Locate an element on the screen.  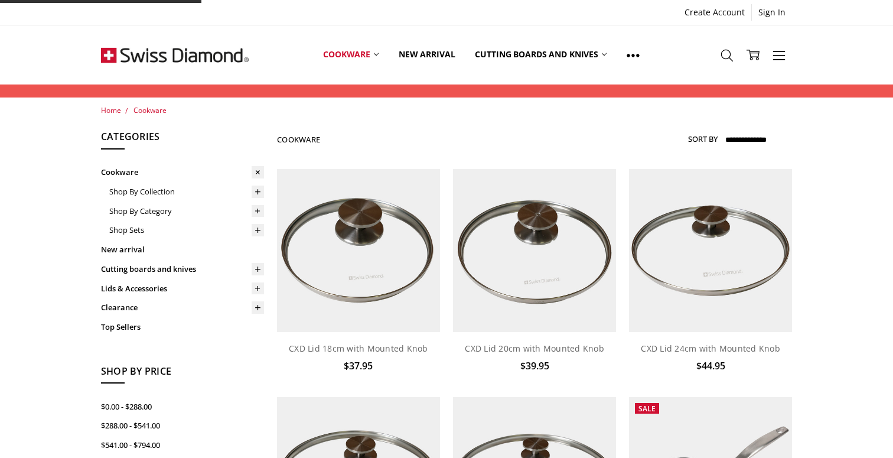
a: Sign In is located at coordinates (772, 12).